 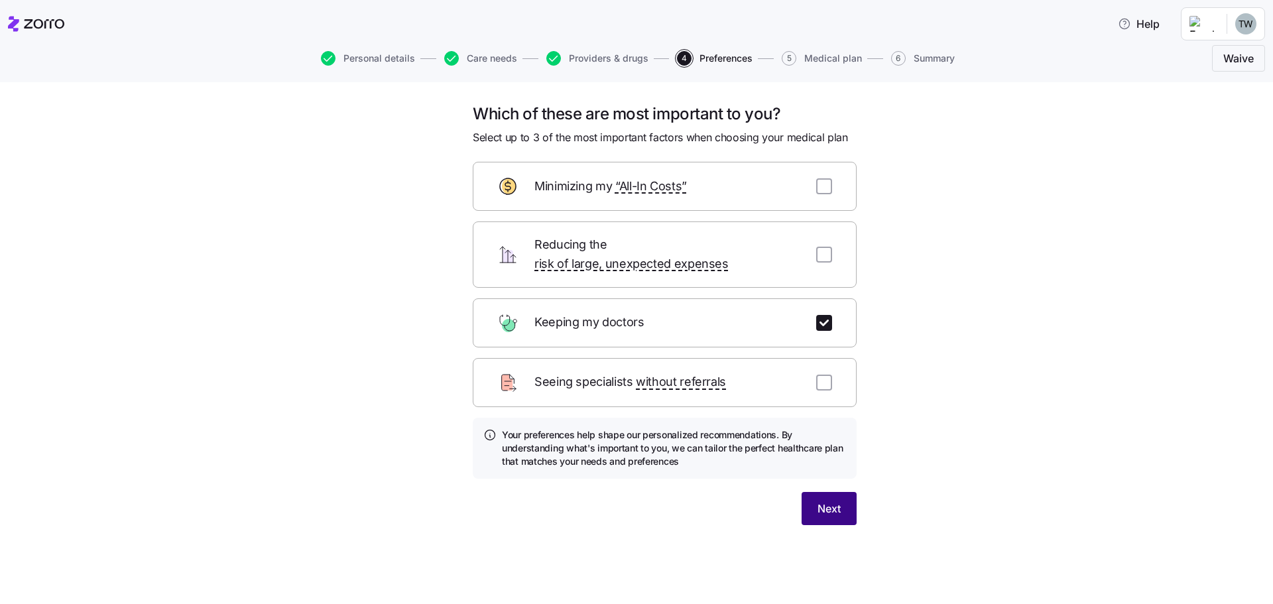 What do you see at coordinates (667, 255) in the screenshot?
I see `span: Reducing the` at bounding box center [667, 255].